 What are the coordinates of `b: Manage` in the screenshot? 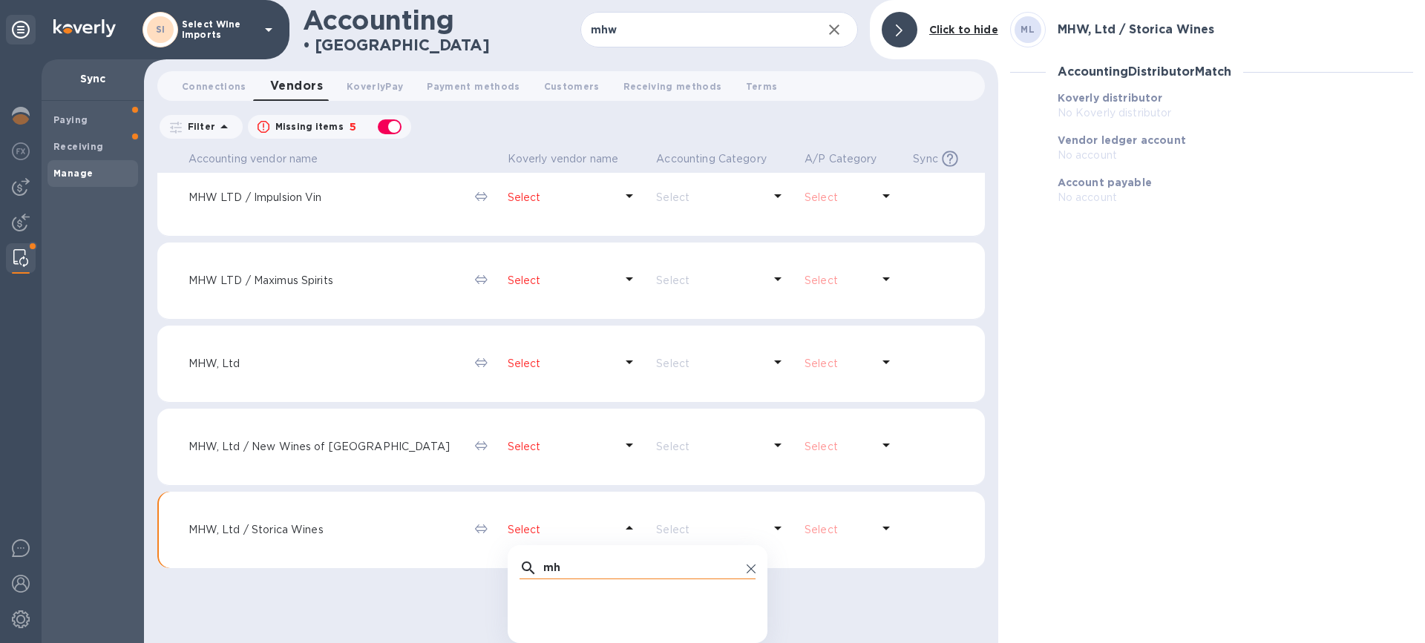 It's located at (73, 173).